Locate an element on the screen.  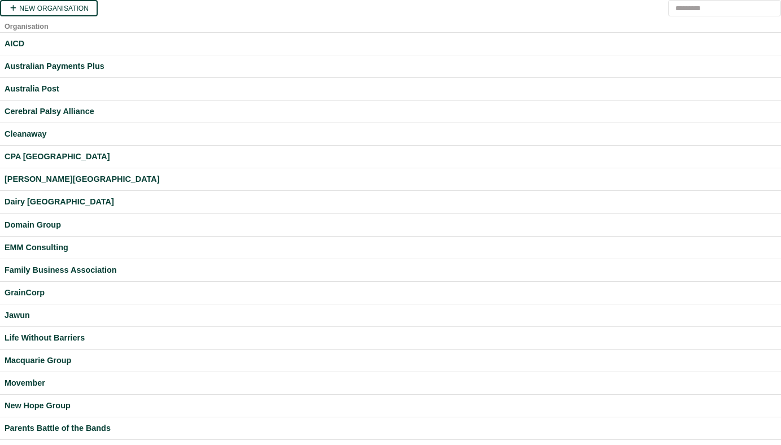
a: New Hope Group is located at coordinates (390, 406).